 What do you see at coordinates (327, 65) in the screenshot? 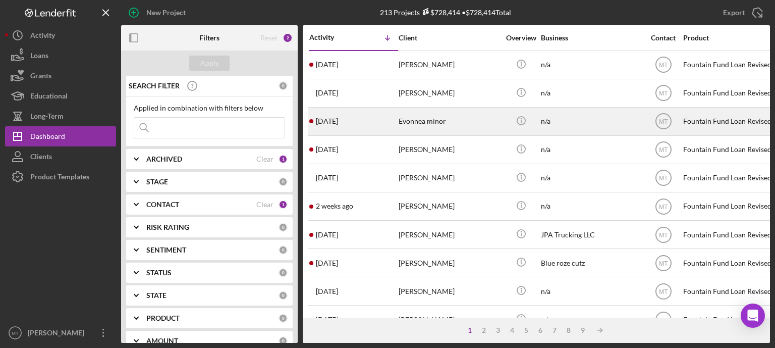
I see `time: 2025-09-17 18:45` at bounding box center [327, 65].